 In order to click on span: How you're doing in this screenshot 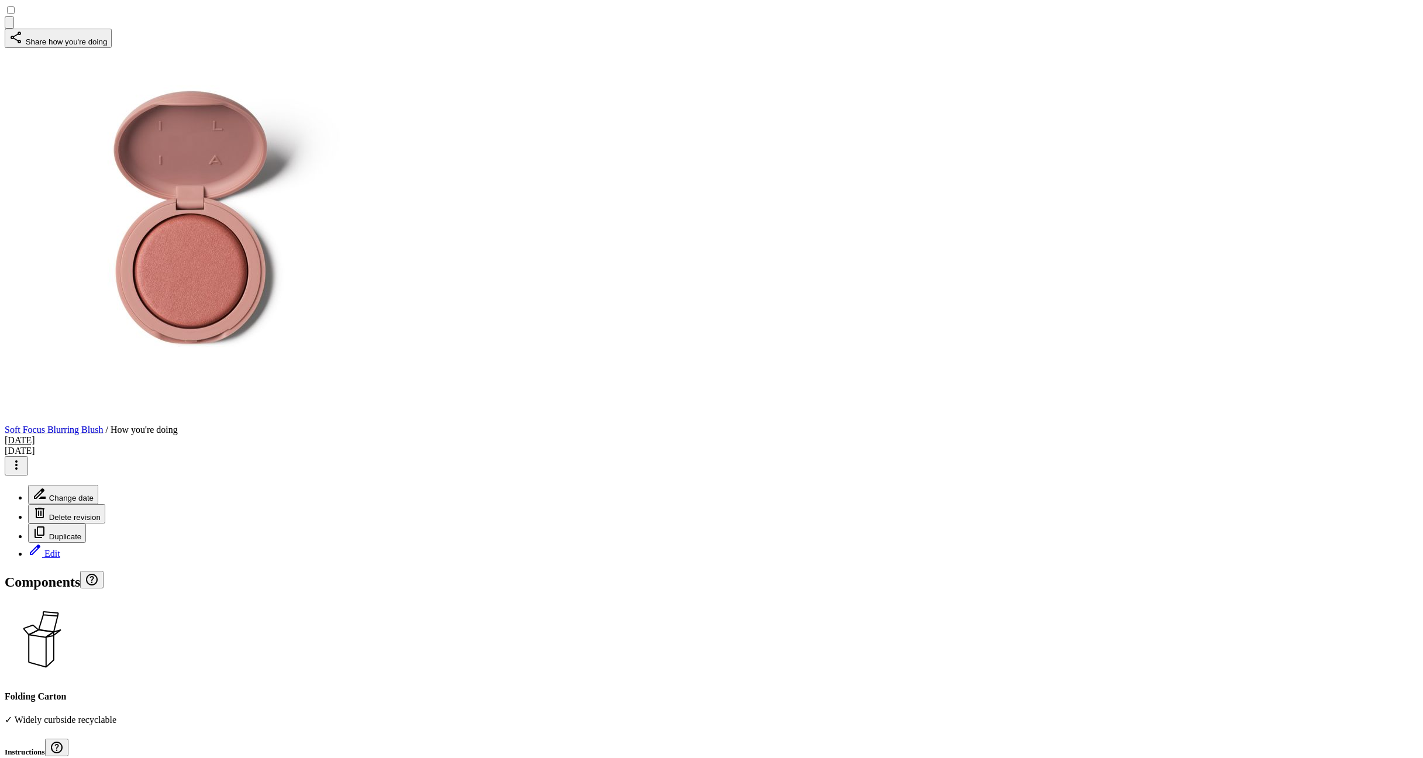, I will do `click(144, 429)`.